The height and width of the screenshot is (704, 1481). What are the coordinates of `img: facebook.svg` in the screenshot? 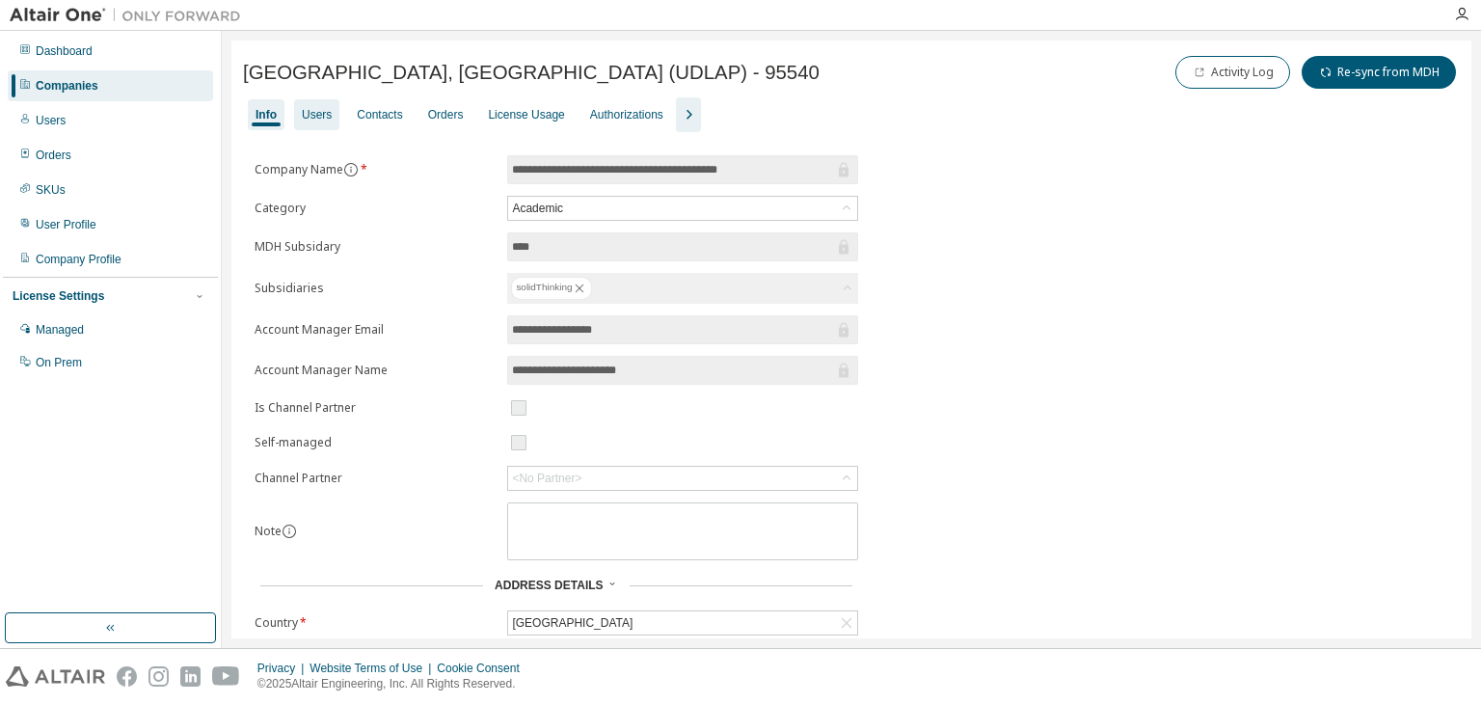 It's located at (126, 676).